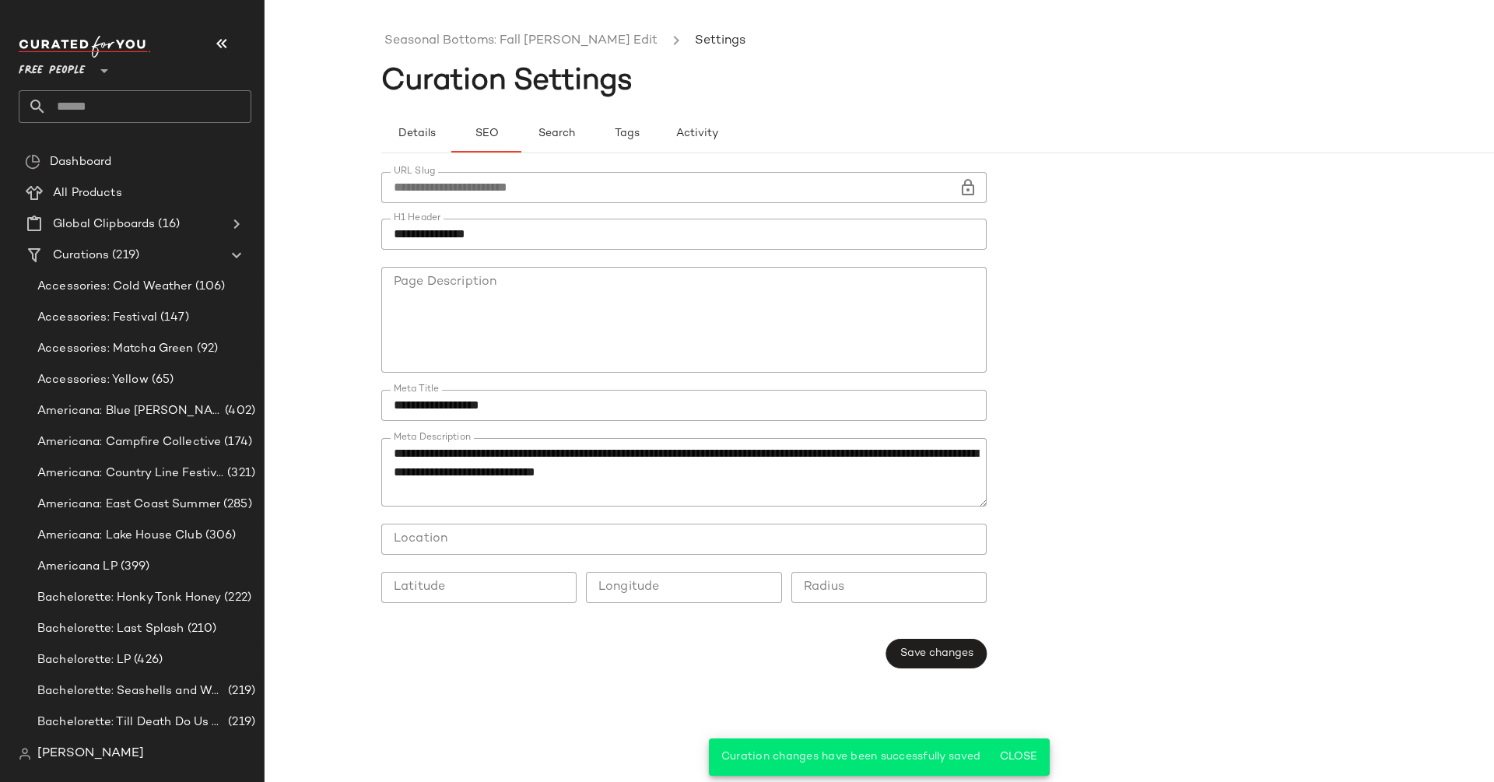 The width and height of the screenshot is (1494, 782). What do you see at coordinates (851, 756) in the screenshot?
I see `span: Curation changes have been successfully saved` at bounding box center [851, 756].